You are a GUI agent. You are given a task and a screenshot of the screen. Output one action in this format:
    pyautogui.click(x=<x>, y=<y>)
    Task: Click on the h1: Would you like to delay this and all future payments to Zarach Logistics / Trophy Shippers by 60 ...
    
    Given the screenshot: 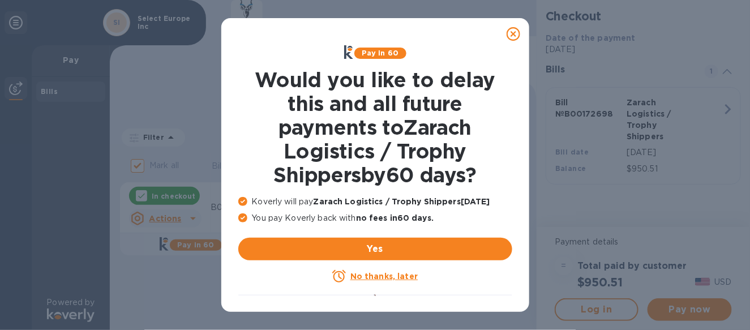 What is the action you would take?
    pyautogui.click(x=375, y=127)
    